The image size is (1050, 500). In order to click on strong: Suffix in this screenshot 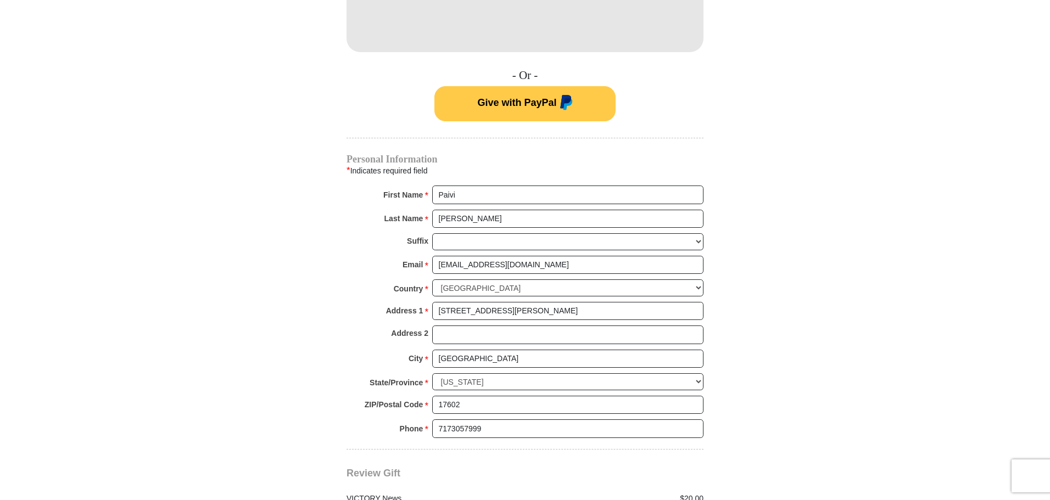, I will do `click(417, 241)`.